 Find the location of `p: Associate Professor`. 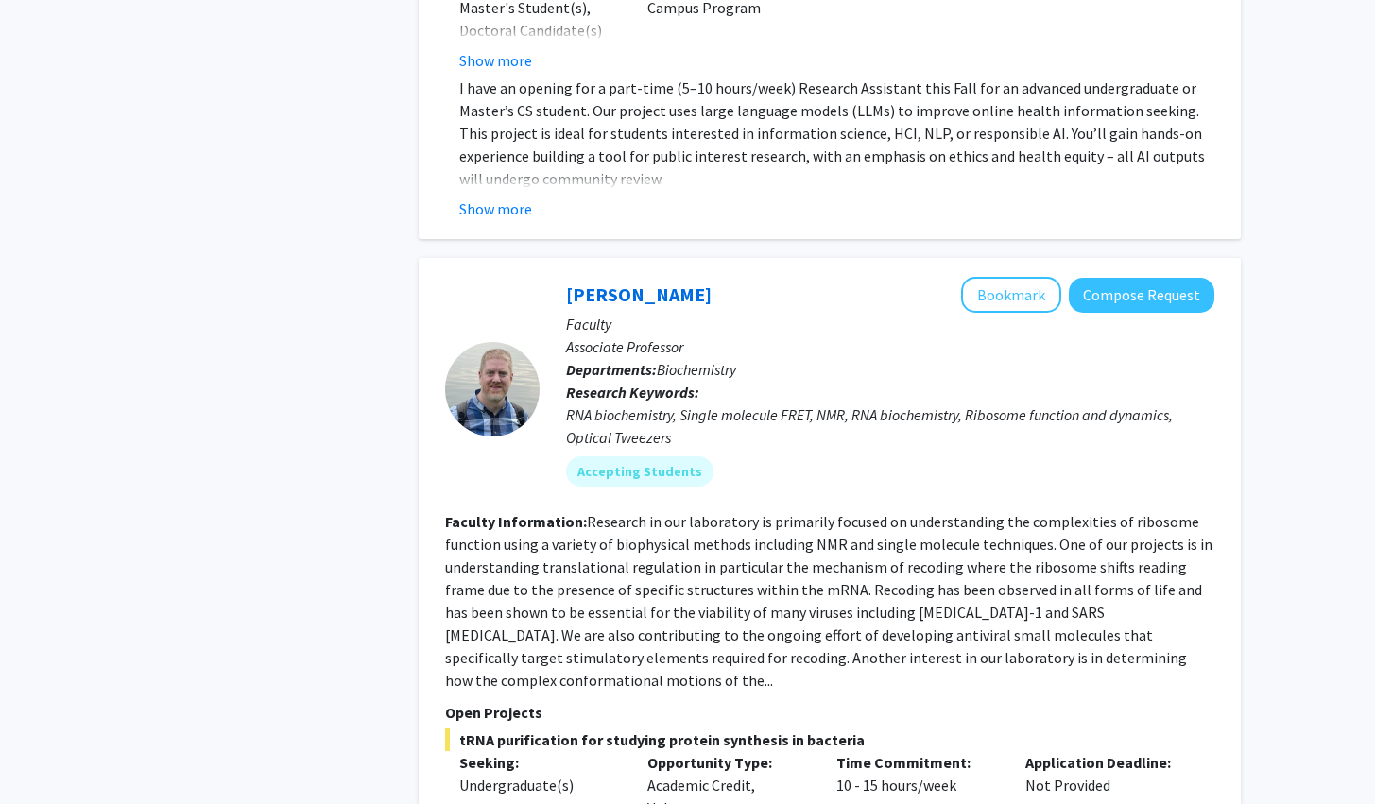

p: Associate Professor is located at coordinates (890, 347).